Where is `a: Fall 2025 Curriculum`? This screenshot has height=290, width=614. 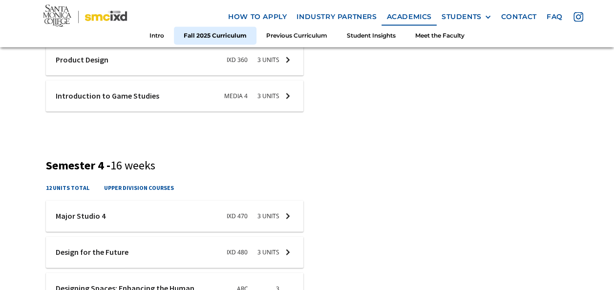 a: Fall 2025 Curriculum is located at coordinates (215, 36).